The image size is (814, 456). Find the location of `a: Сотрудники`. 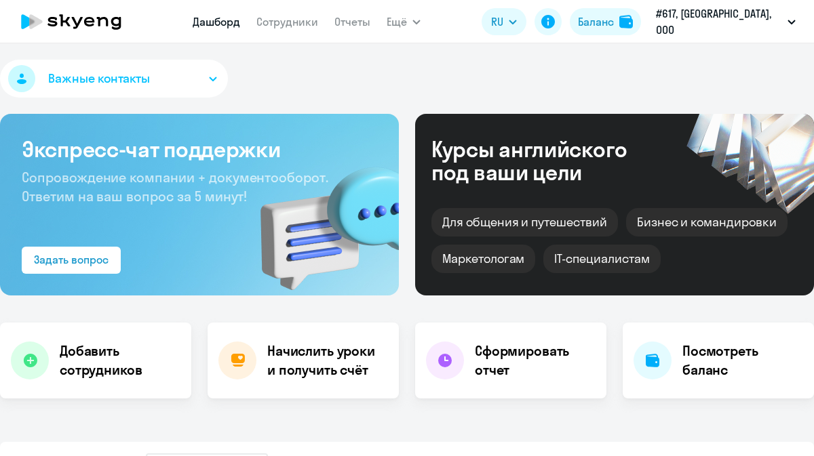

a: Сотрудники is located at coordinates (287, 22).